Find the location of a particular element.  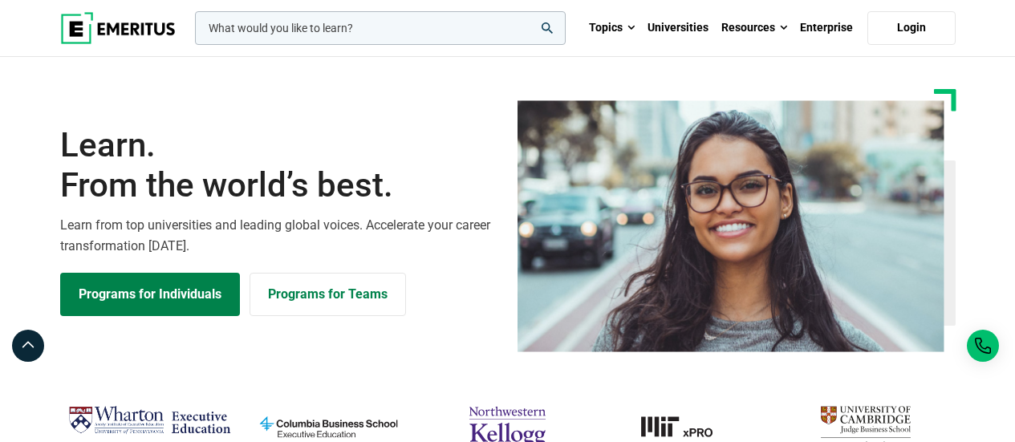

a: Login is located at coordinates (911, 28).